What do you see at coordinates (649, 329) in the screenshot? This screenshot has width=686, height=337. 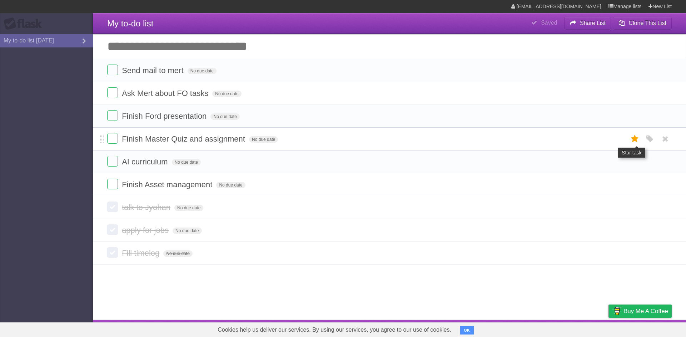 I see `a: Suggest a feature` at bounding box center [649, 329].